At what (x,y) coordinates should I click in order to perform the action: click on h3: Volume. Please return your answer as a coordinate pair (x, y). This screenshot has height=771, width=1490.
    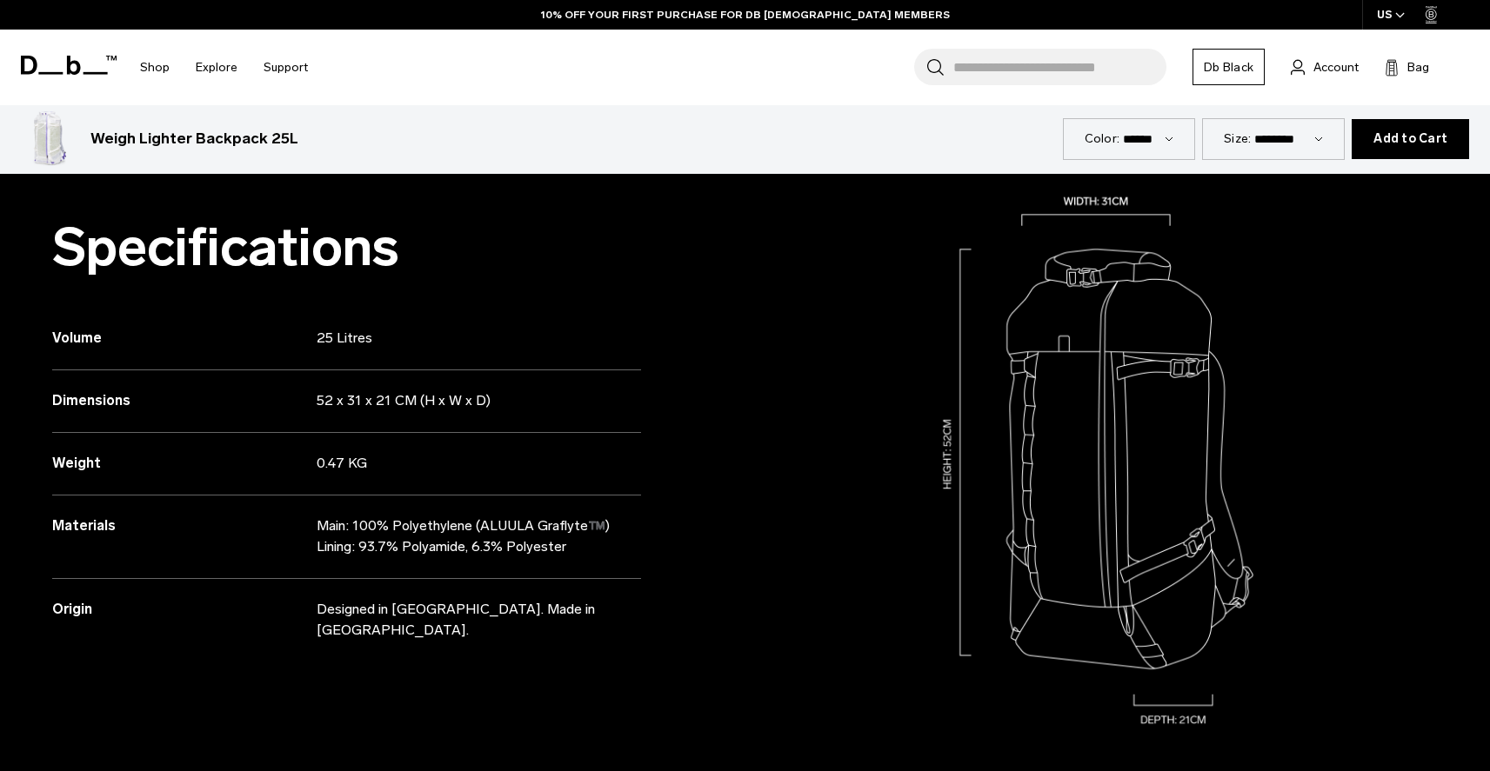
    Looking at the image, I should click on (184, 338).